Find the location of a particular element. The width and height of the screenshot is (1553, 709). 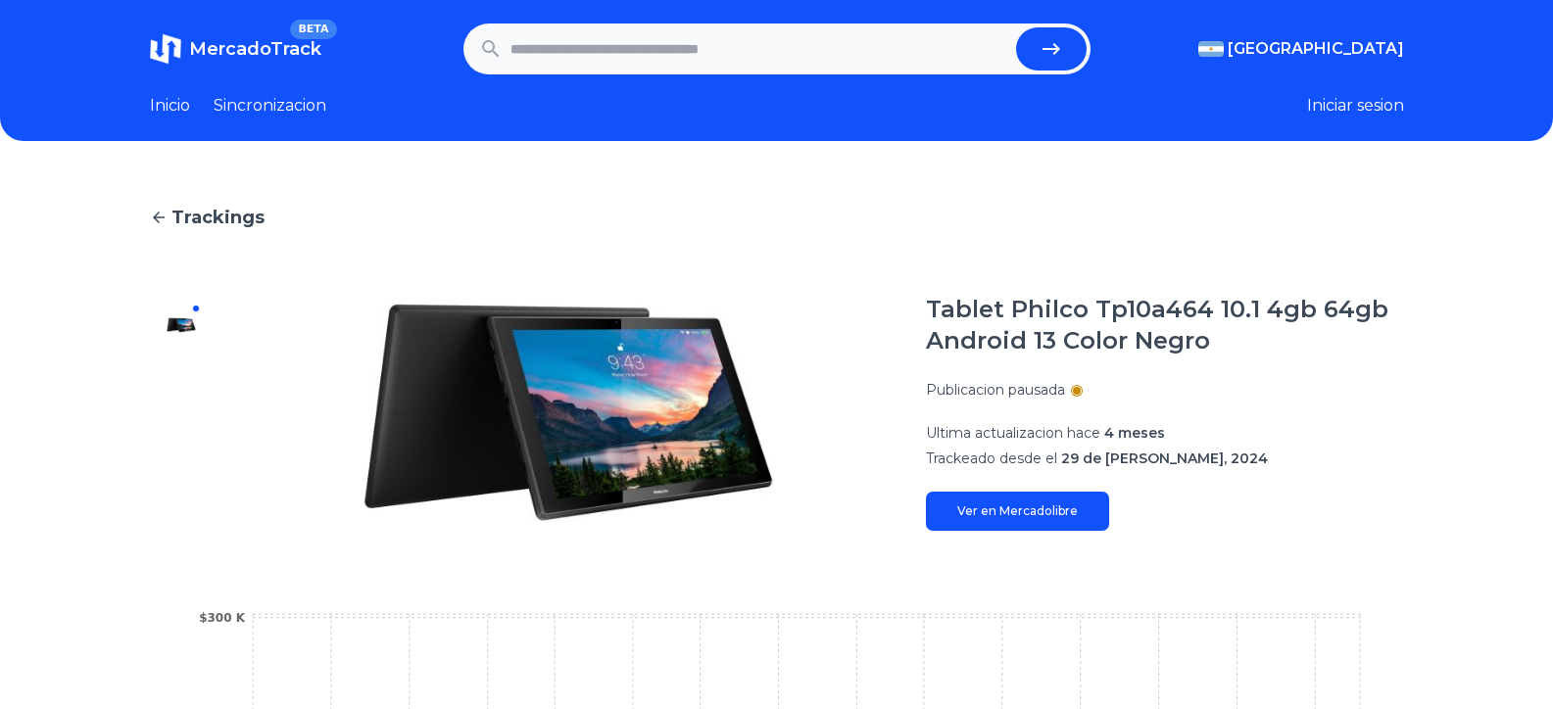

img: Argentina is located at coordinates (1211, 49).